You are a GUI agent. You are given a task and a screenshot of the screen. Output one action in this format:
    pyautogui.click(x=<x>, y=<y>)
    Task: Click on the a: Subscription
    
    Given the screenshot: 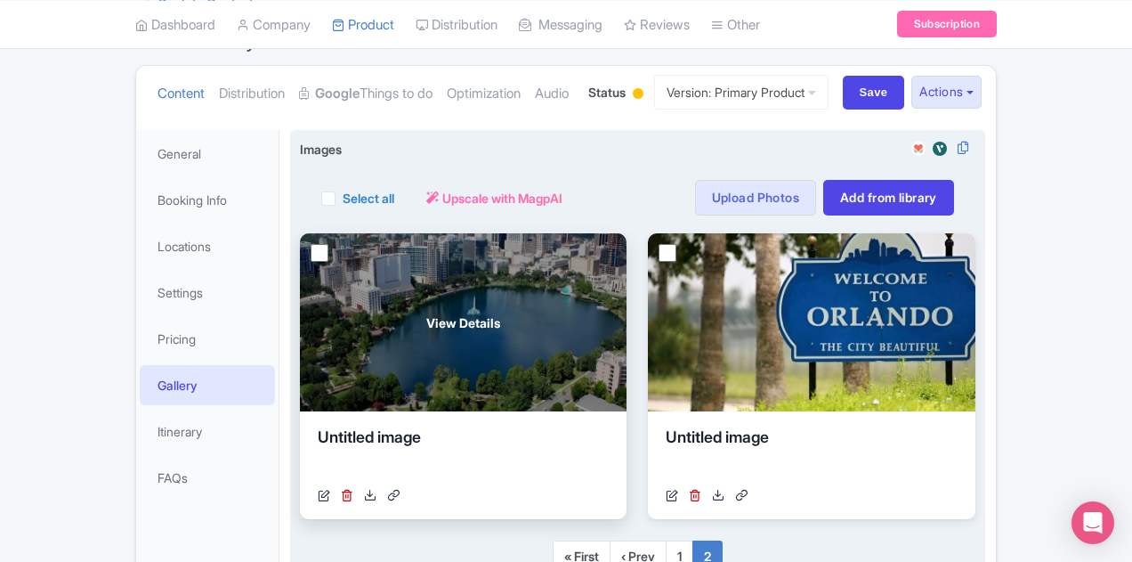 What is the action you would take?
    pyautogui.click(x=947, y=24)
    